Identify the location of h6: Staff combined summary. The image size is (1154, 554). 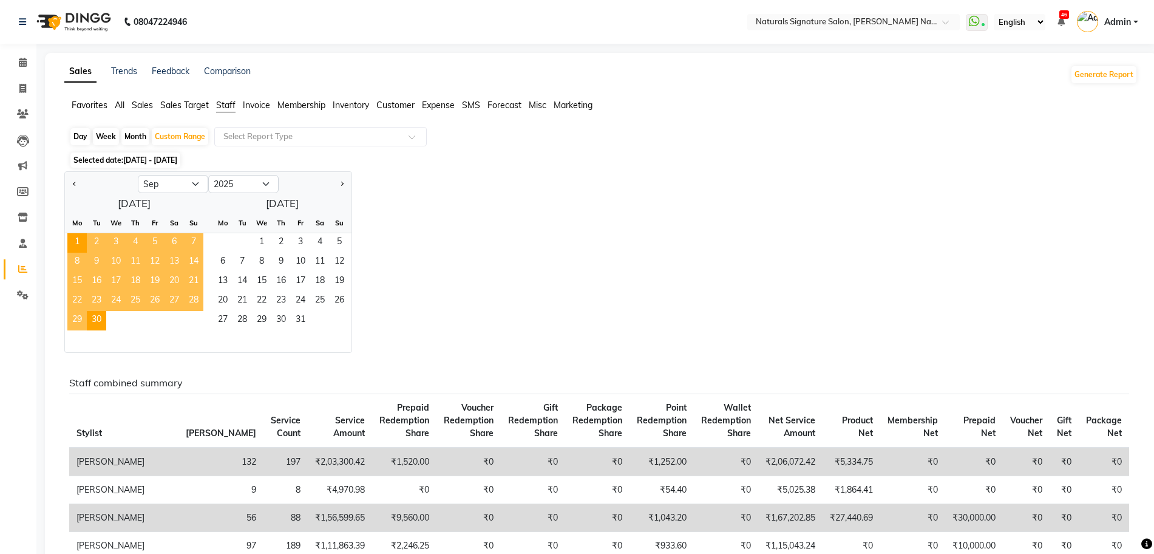
(599, 383).